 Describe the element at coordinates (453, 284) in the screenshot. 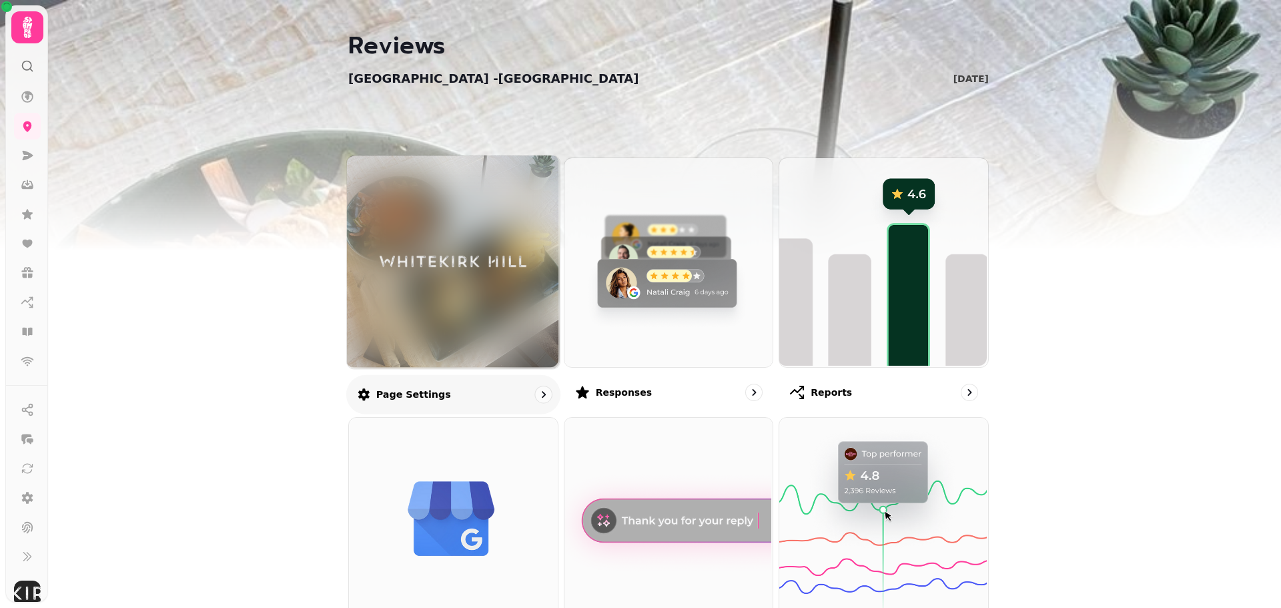

I see `a: Page settingsWhitekirk HillPage settings` at that location.